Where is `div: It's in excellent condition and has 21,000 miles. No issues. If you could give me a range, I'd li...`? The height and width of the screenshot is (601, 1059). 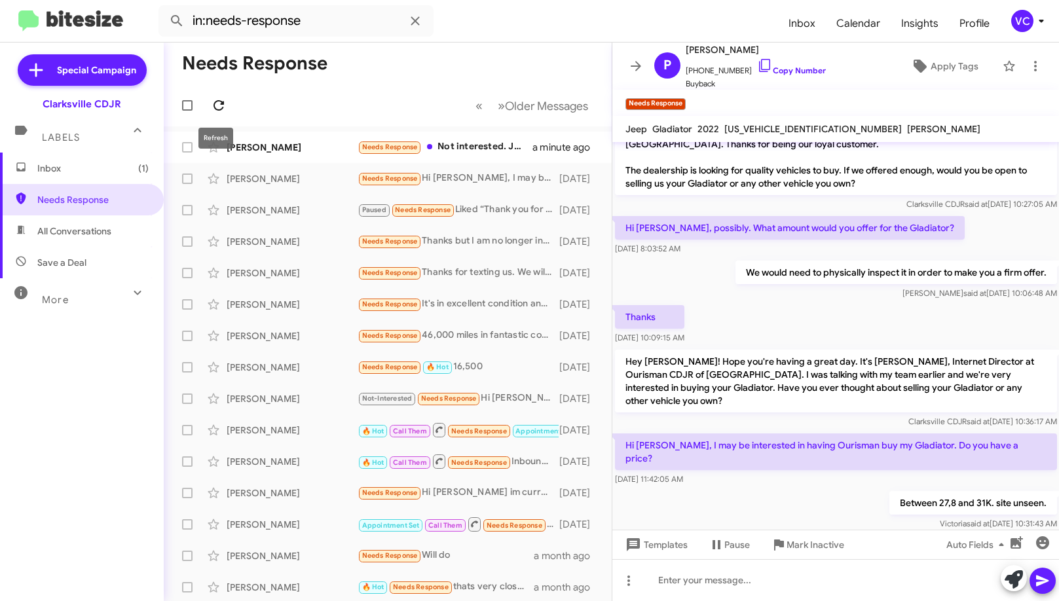 div: It's in excellent condition and has 21,000 miles. No issues. If you could give me a range, I'd li... is located at coordinates (458, 304).